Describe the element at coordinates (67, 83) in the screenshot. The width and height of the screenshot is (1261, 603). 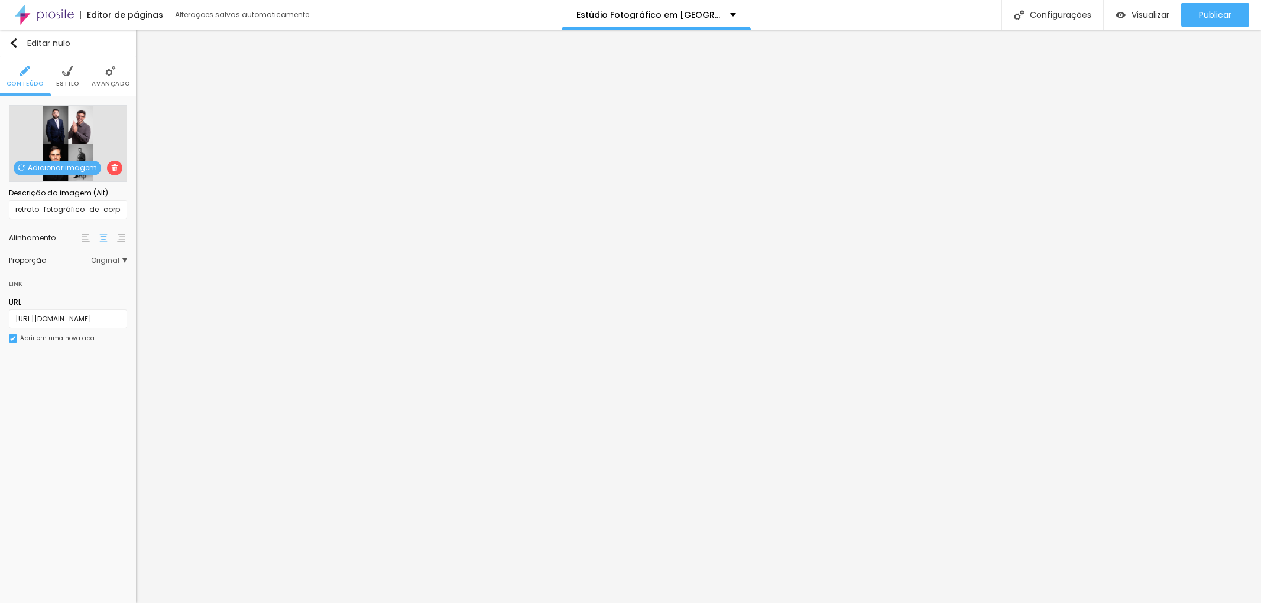
I see `font: Estilo` at that location.